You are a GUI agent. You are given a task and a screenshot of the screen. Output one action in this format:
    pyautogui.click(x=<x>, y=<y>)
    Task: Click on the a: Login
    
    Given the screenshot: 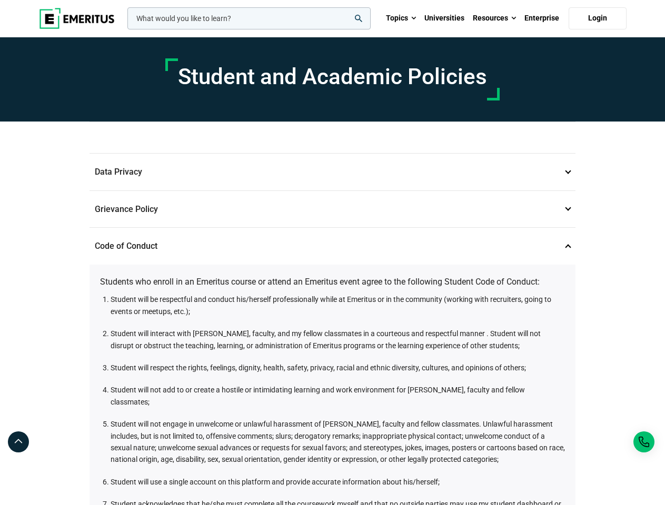 What is the action you would take?
    pyautogui.click(x=597, y=18)
    